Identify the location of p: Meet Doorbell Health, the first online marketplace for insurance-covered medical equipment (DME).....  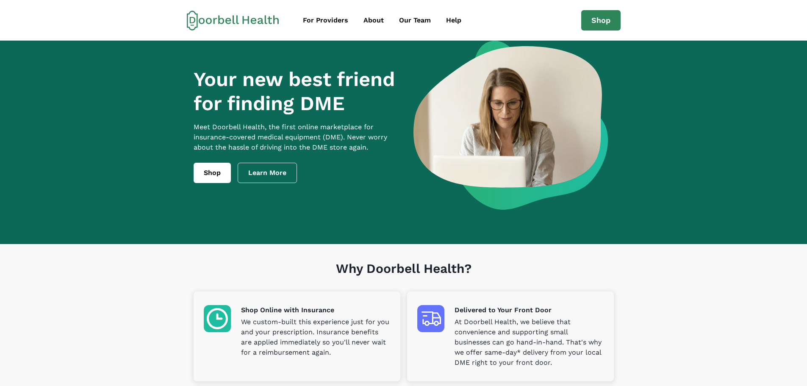
(297, 137).